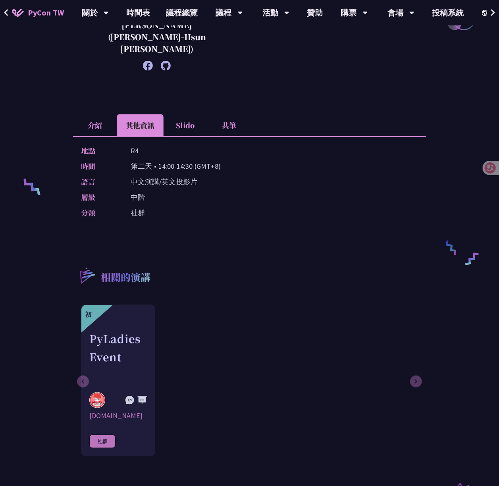 The image size is (499, 486). Describe the element at coordinates (102, 442) in the screenshot. I see `div: 社群` at that location.